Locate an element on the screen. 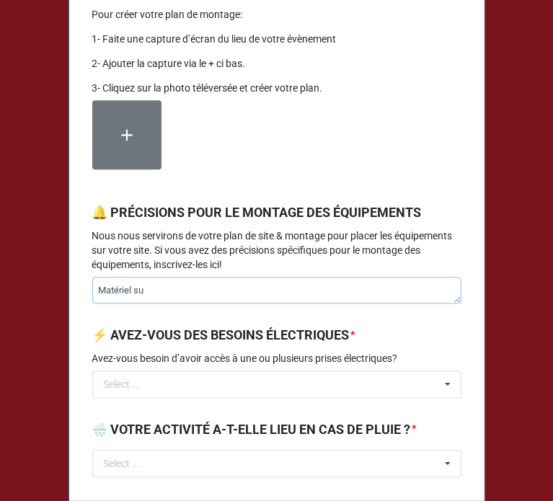  p: 2- Ajouter la capture via le + ci bas. is located at coordinates (277, 63).